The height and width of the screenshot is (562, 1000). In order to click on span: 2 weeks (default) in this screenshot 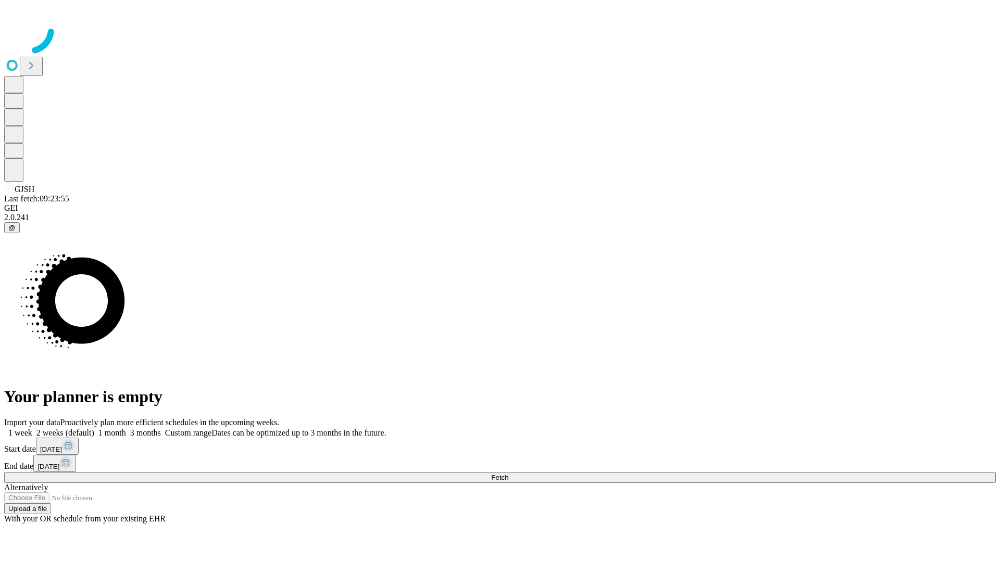, I will do `click(65, 433)`.